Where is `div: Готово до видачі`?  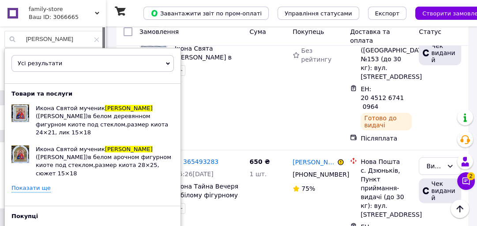 div: Готово до видачі is located at coordinates (386, 122).